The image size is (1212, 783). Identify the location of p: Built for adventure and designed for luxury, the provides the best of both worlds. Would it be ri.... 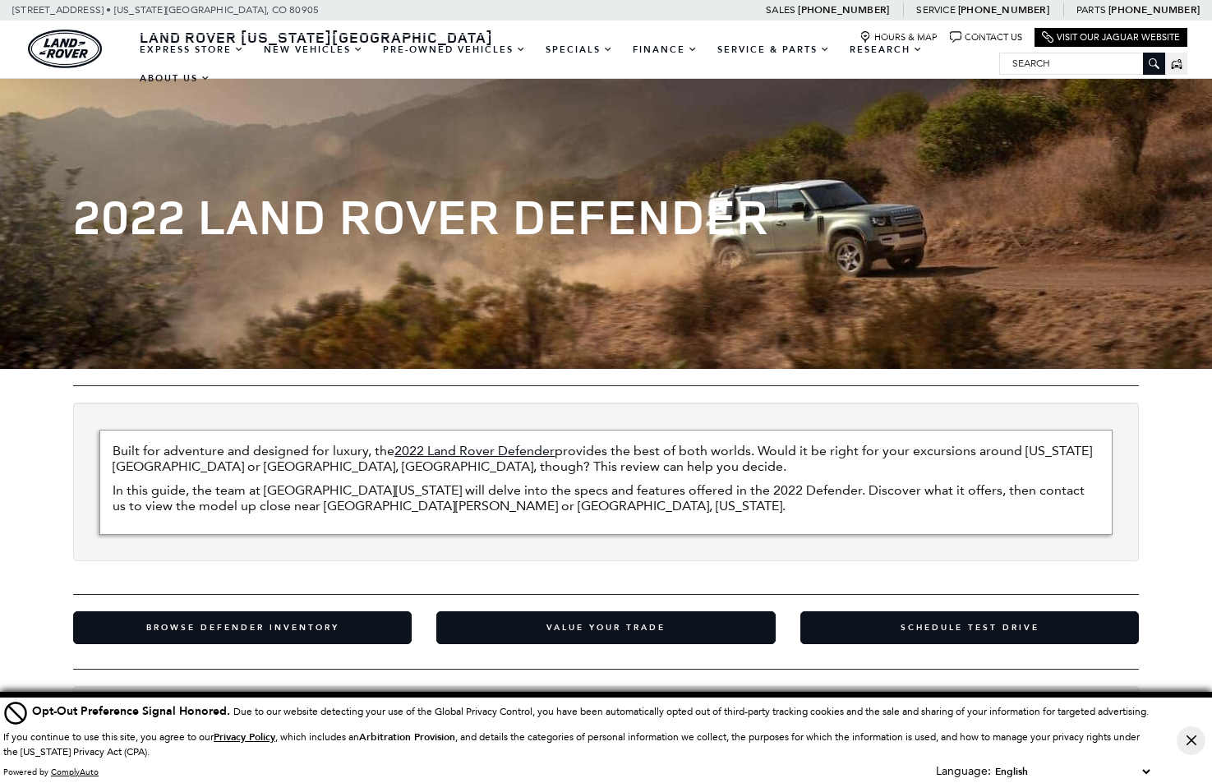
(606, 459).